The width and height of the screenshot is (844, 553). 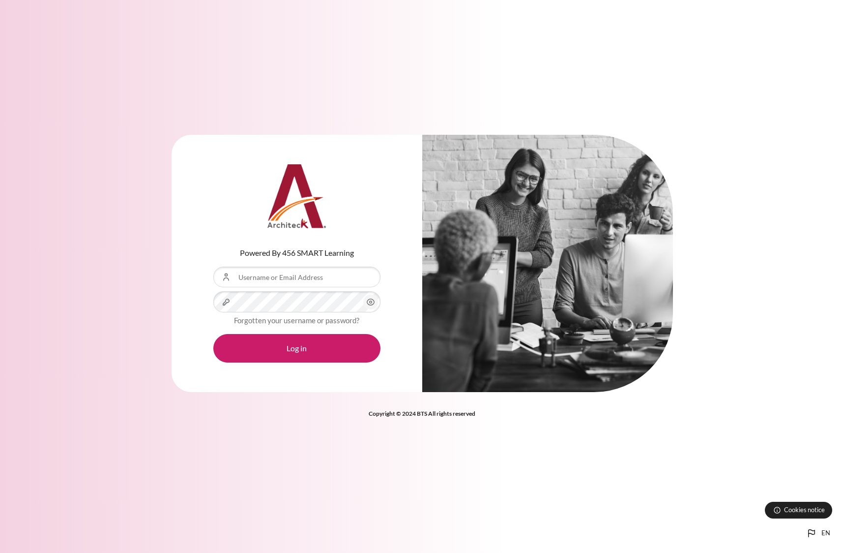 I want to click on span: Cookies notice, so click(x=804, y=509).